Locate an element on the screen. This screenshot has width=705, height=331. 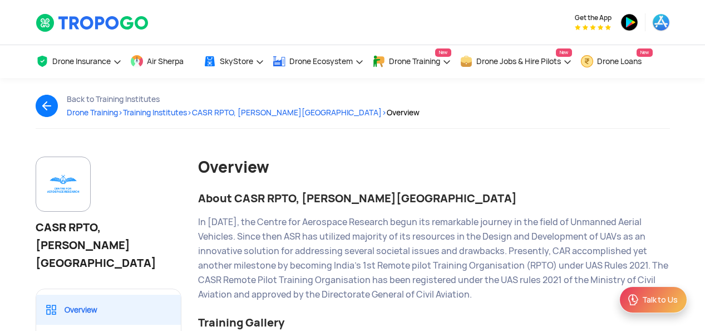
span: Drone Ecosystem is located at coordinates (321, 61).